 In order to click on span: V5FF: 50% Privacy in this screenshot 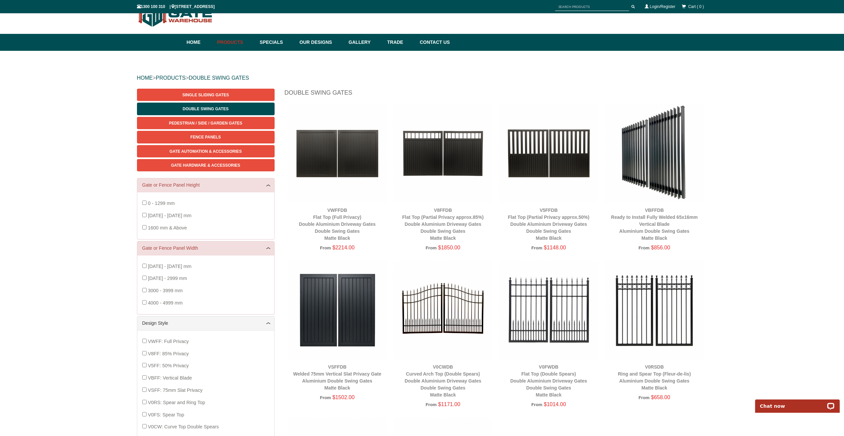, I will do `click(168, 365)`.